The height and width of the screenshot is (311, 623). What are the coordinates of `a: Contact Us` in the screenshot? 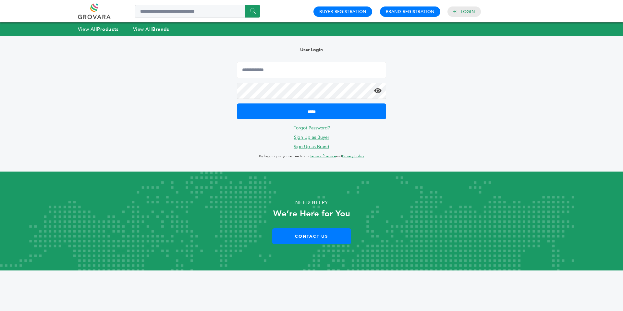 It's located at (311, 236).